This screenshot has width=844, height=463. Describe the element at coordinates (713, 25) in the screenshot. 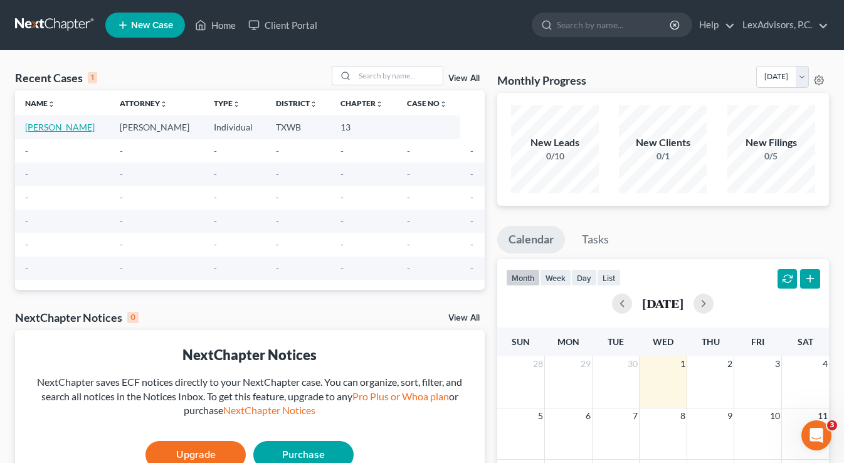

I see `a: Help` at that location.